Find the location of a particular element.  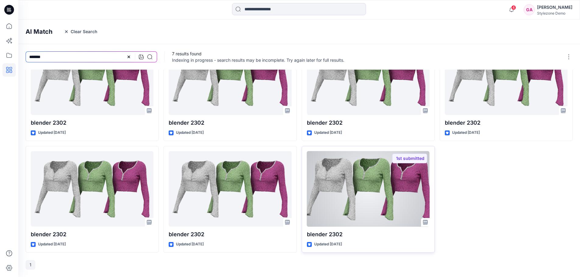

button: Clear Search is located at coordinates (81, 32).